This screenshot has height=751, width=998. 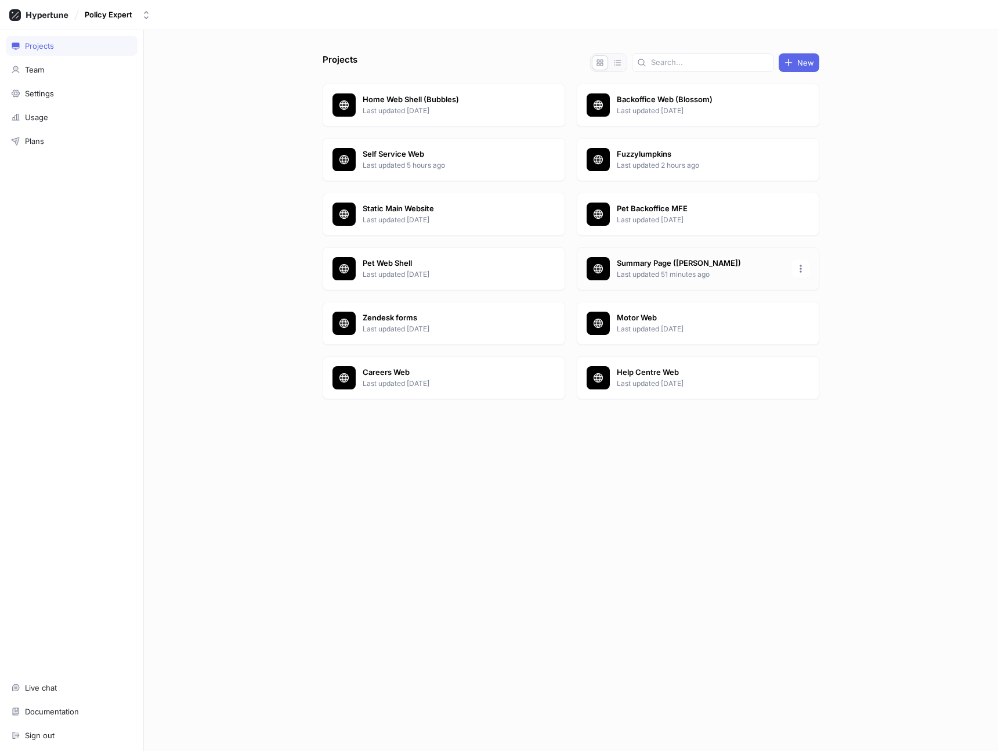 I want to click on div: Usage, so click(x=37, y=117).